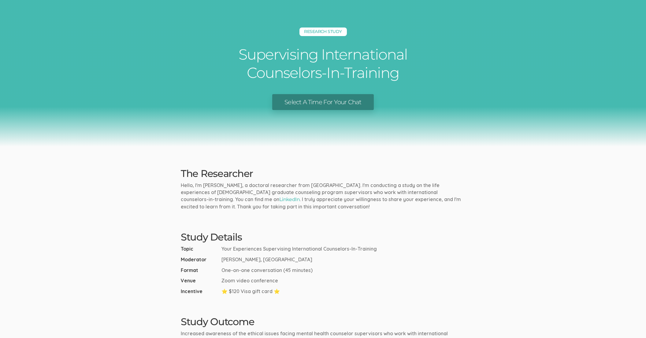 This screenshot has height=338, width=646. I want to click on span: Zoom video conference, so click(250, 281).